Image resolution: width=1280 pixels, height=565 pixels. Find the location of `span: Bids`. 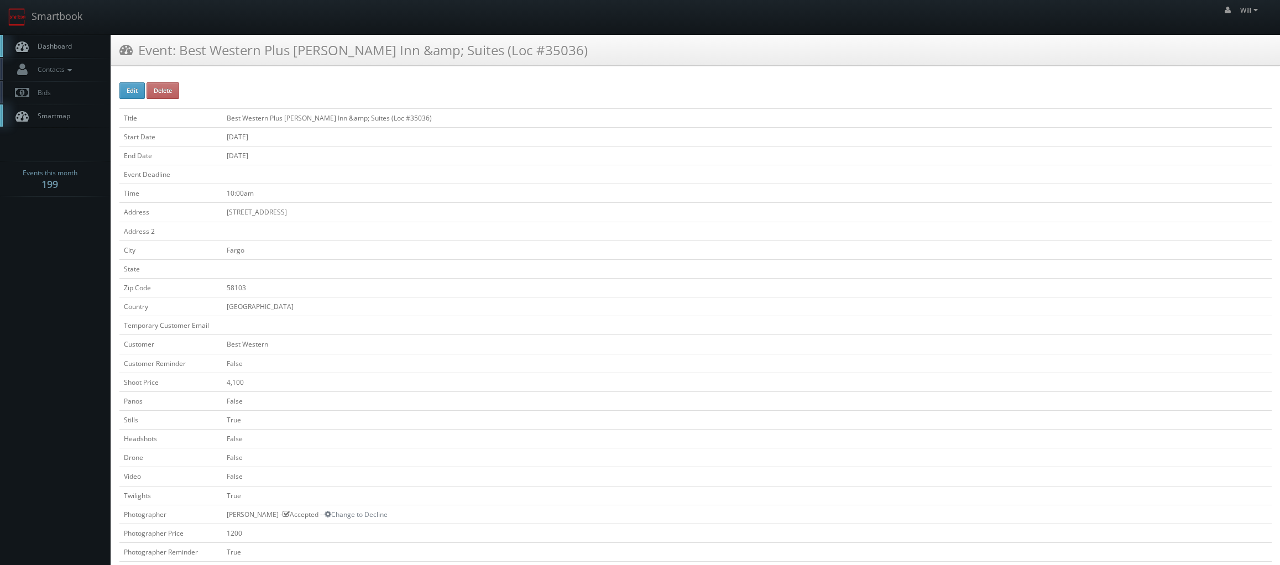

span: Bids is located at coordinates (41, 92).